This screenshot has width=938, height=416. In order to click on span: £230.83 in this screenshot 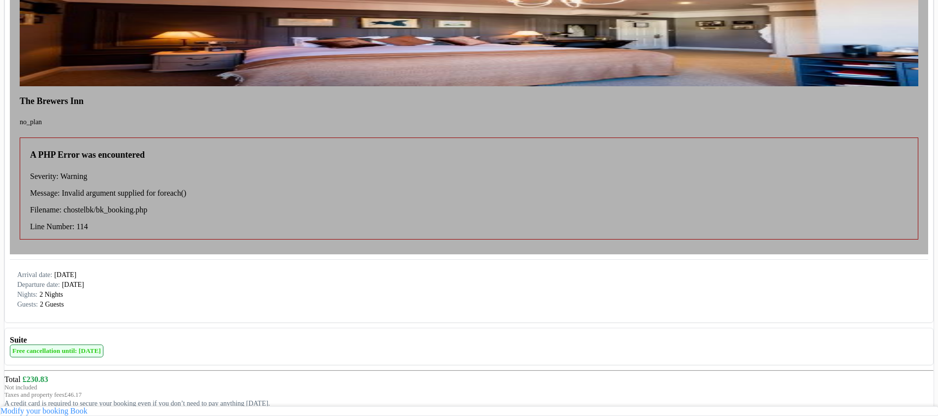, I will do `click(35, 379)`.